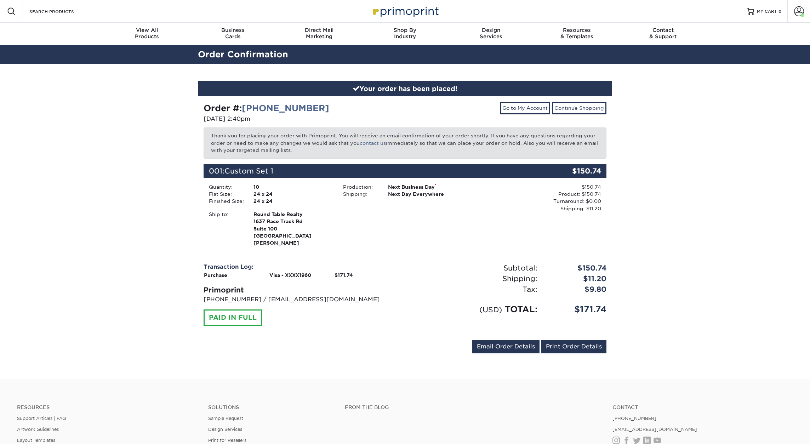 Image resolution: width=810 pixels, height=444 pixels. I want to click on div: Cards, so click(233, 33).